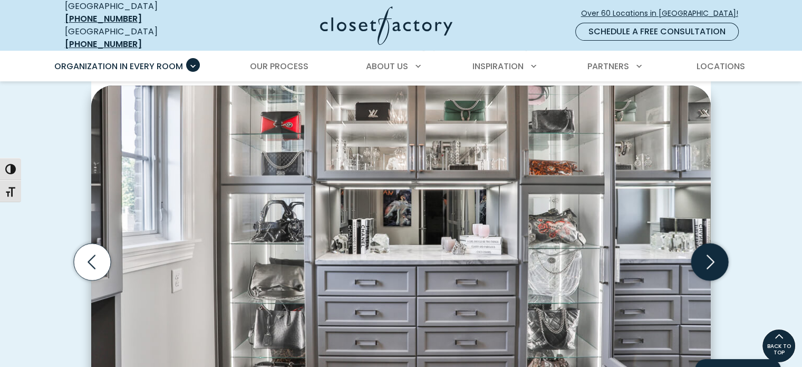 This screenshot has height=367, width=802. What do you see at coordinates (387, 66) in the screenshot?
I see `span: About Us` at bounding box center [387, 66].